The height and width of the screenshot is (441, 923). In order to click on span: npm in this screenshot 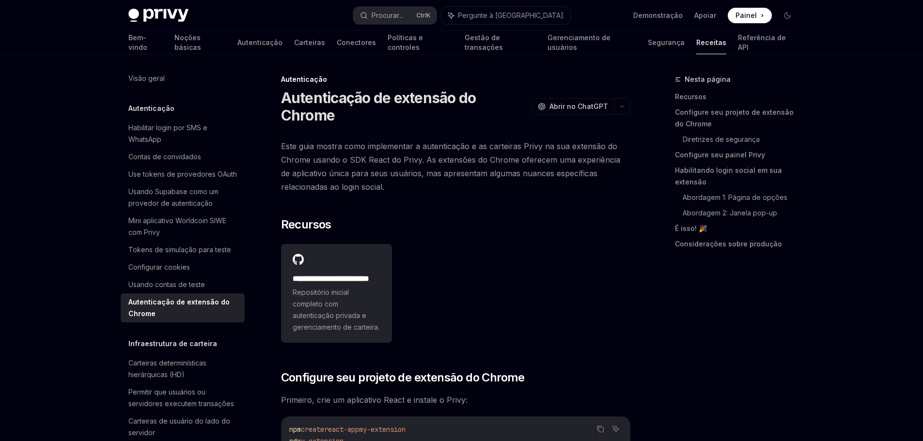, I will do `click(295, 430)`.